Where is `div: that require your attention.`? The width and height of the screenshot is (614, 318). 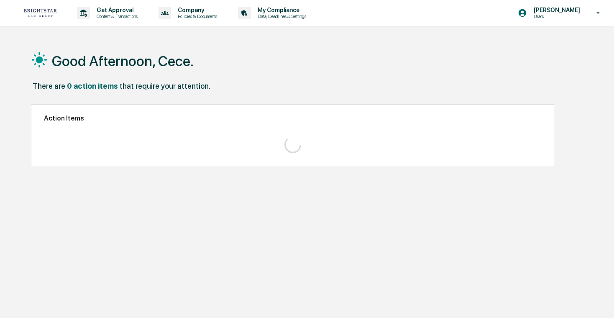 div: that require your attention. is located at coordinates (165, 86).